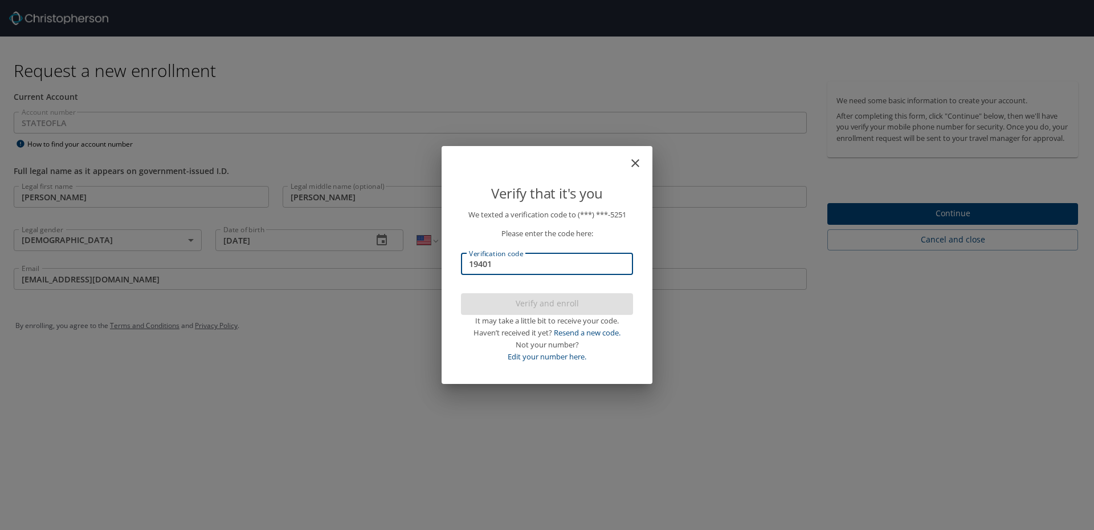 This screenshot has height=530, width=1094. Describe the element at coordinates (641, 157) in the screenshot. I see `button: close` at that location.